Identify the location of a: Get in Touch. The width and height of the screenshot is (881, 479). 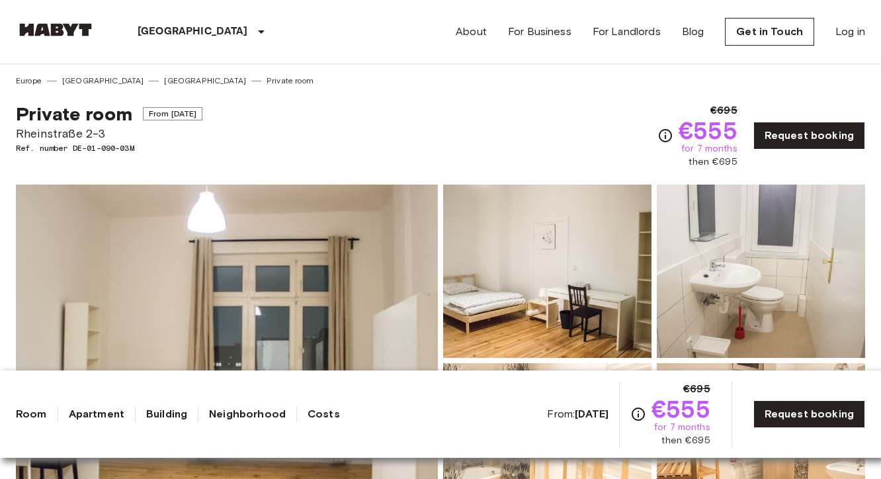
(769, 32).